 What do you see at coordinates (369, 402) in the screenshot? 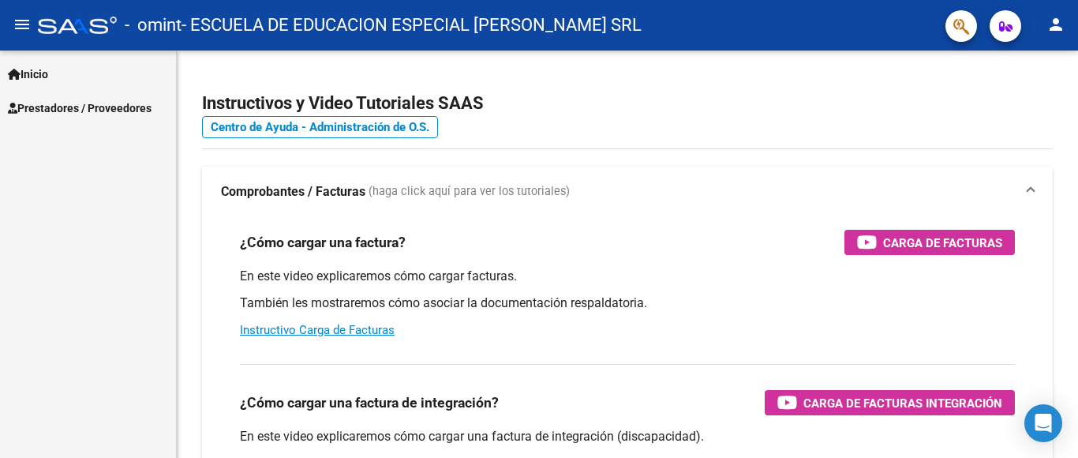
I see `h3: ¿Cómo cargar una factura de integración?` at bounding box center [369, 402].